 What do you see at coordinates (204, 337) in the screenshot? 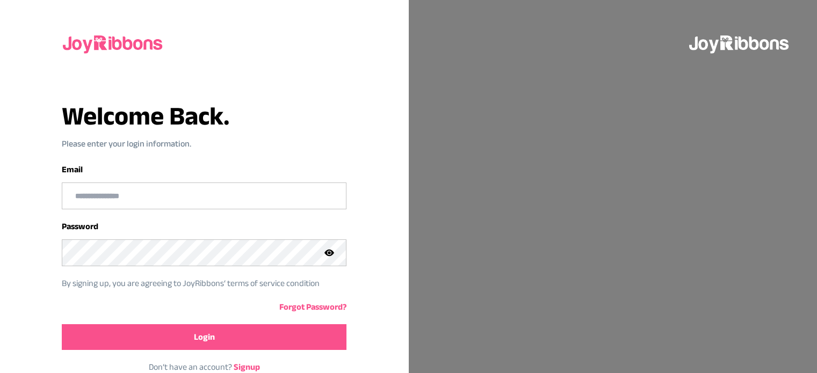
I see `button: Login` at bounding box center [204, 337].